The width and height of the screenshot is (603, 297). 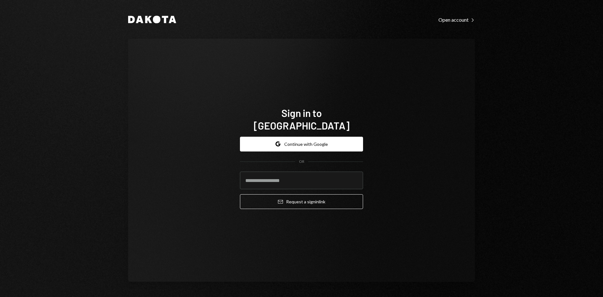 What do you see at coordinates (301, 144) in the screenshot?
I see `button: Continue with Google` at bounding box center [301, 144].